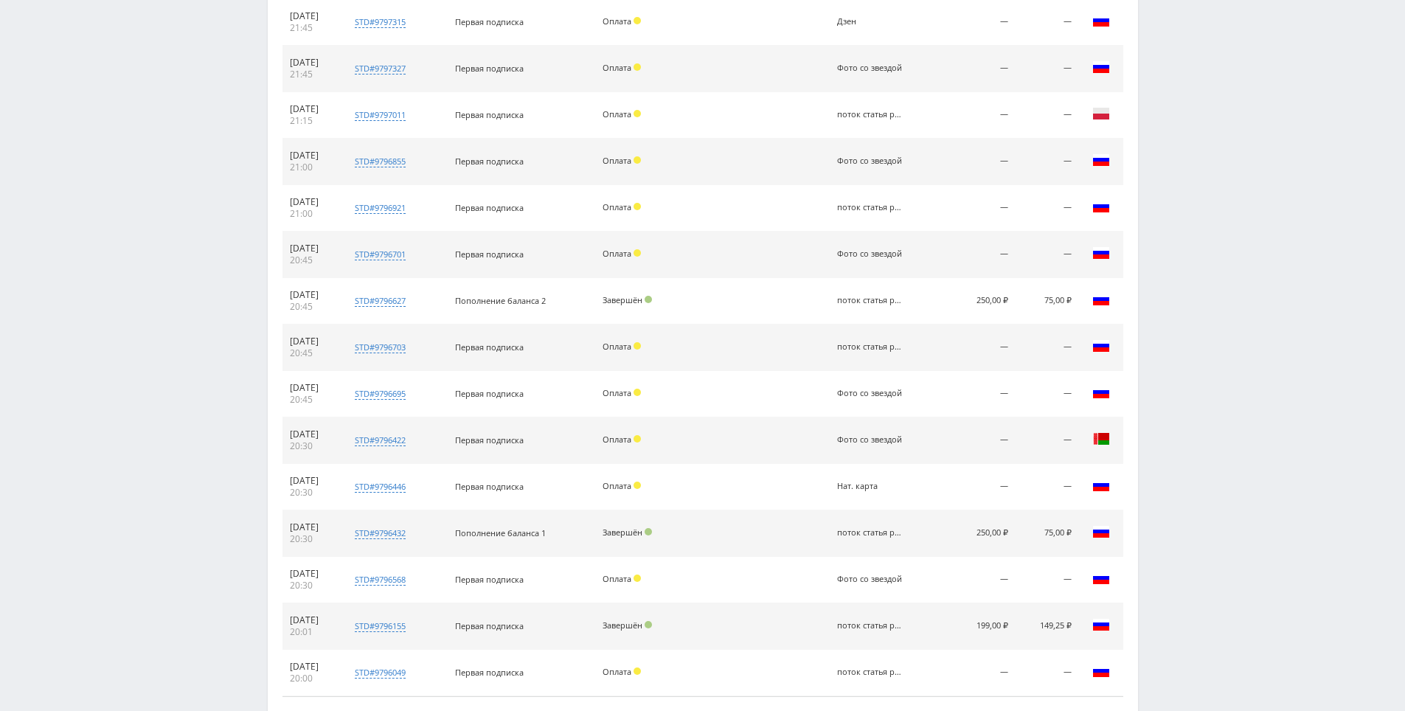 This screenshot has width=1405, height=711. I want to click on div: 20:00, so click(312, 679).